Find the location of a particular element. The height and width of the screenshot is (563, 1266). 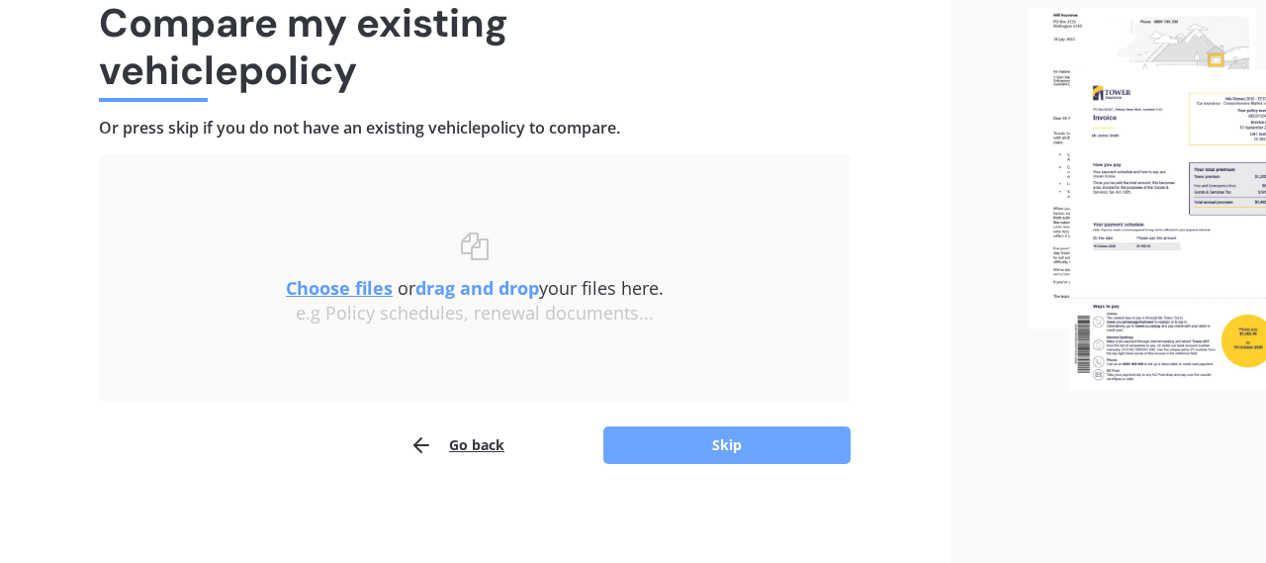

h4: Or press skip if you do not have an existing vehicle policy to compare. is located at coordinates (475, 128).